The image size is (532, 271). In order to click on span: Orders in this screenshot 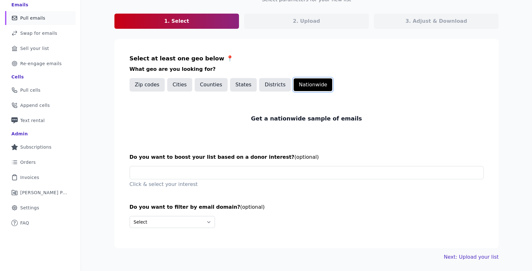, I will do `click(28, 162)`.